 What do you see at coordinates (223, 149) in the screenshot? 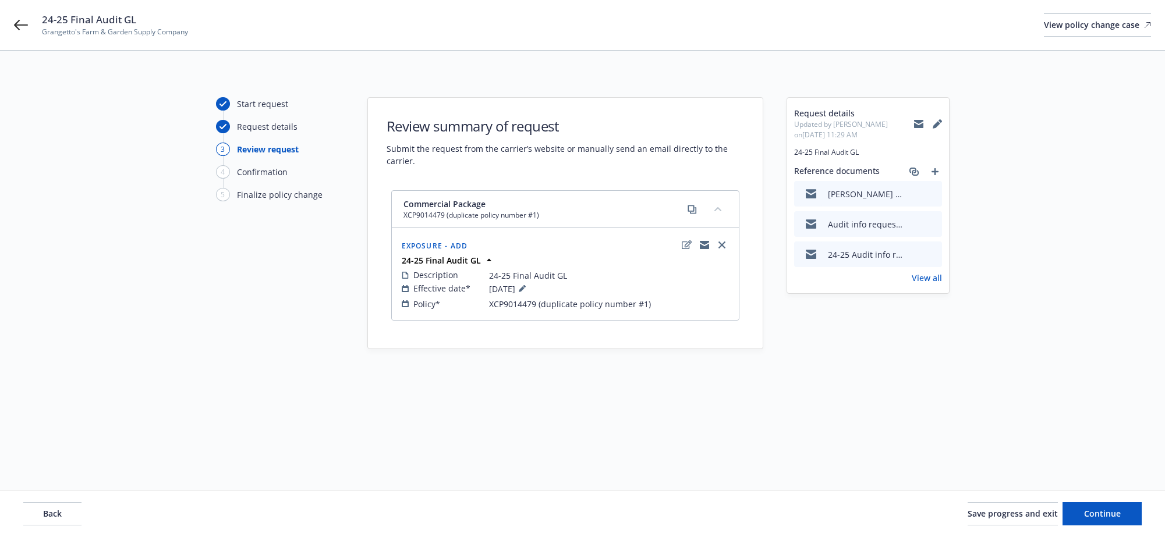
I see `div: 3` at bounding box center [223, 149].